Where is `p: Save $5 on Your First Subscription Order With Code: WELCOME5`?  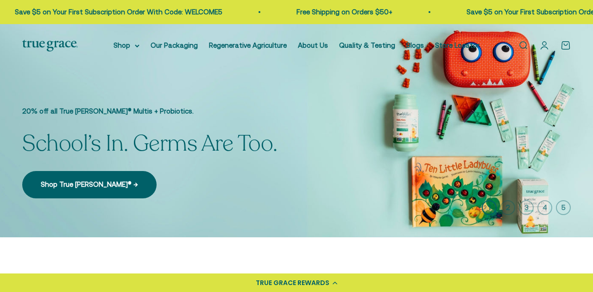
p: Save $5 on Your First Subscription Order With Code: WELCOME5 is located at coordinates (117, 12).